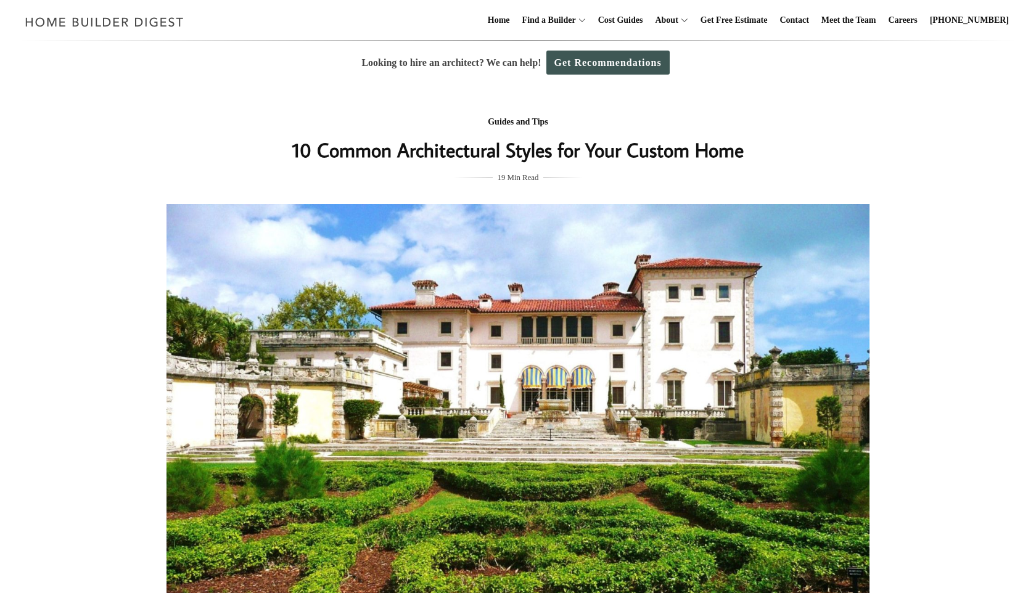  What do you see at coordinates (546, 20) in the screenshot?
I see `a: Find a Builder` at bounding box center [546, 20].